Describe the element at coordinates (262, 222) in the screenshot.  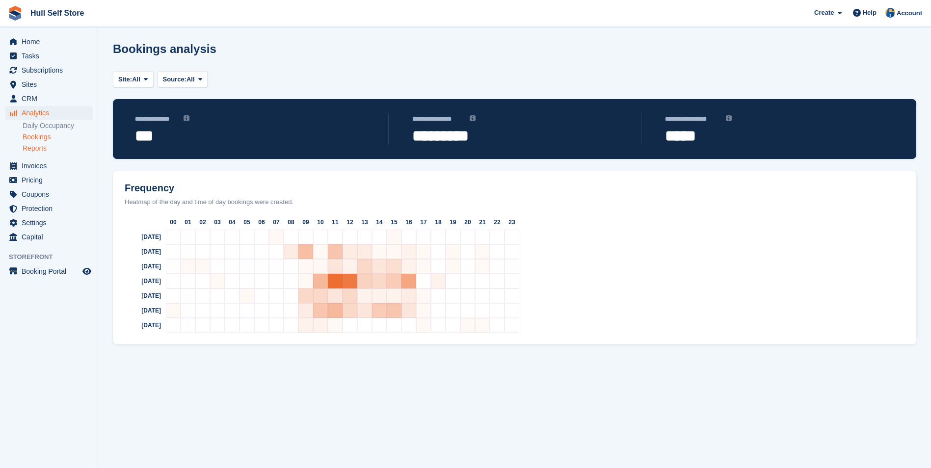
I see `div: 06` at that location.